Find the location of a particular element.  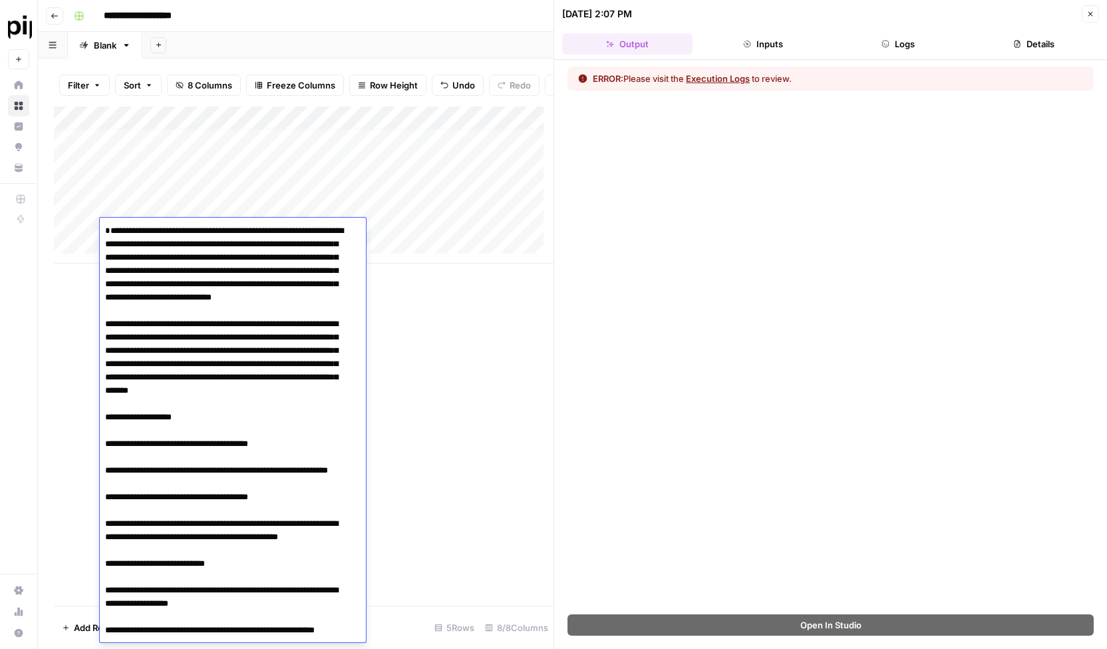

button: 8 Columns is located at coordinates (204, 85).